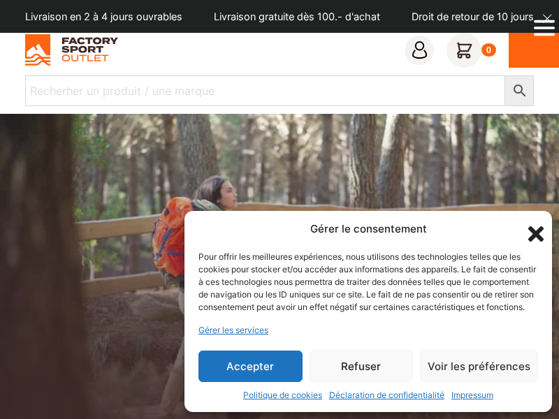 The height and width of the screenshot is (419, 559). Describe the element at coordinates (297, 17) in the screenshot. I see `p: Livraison gratuite dès 100.- d'achat` at that location.